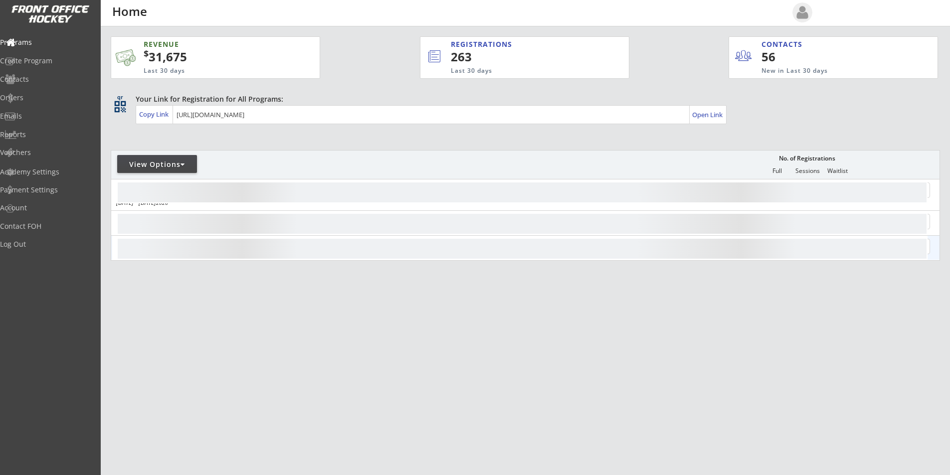 The width and height of the screenshot is (950, 475). Describe the element at coordinates (216, 57) in the screenshot. I see `div: 31,675` at that location.